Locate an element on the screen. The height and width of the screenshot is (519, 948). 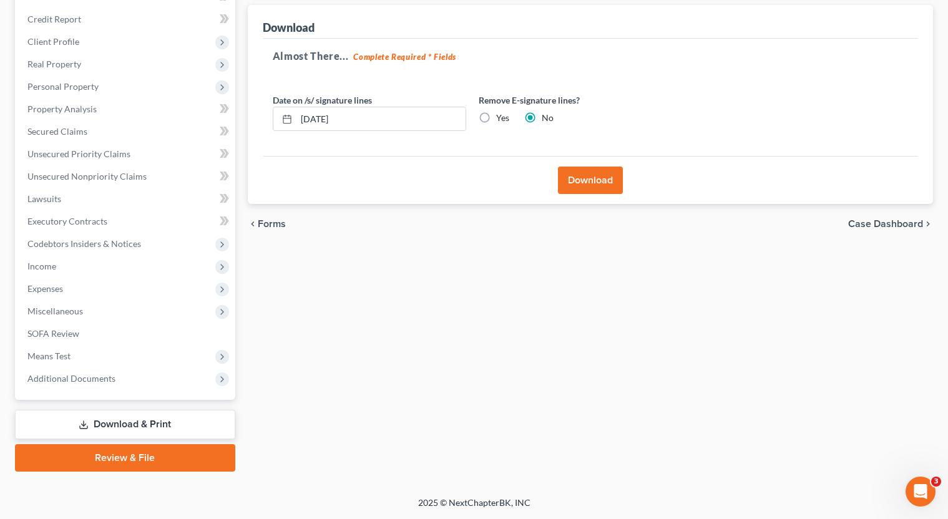
span: Secured Claims is located at coordinates (57, 131).